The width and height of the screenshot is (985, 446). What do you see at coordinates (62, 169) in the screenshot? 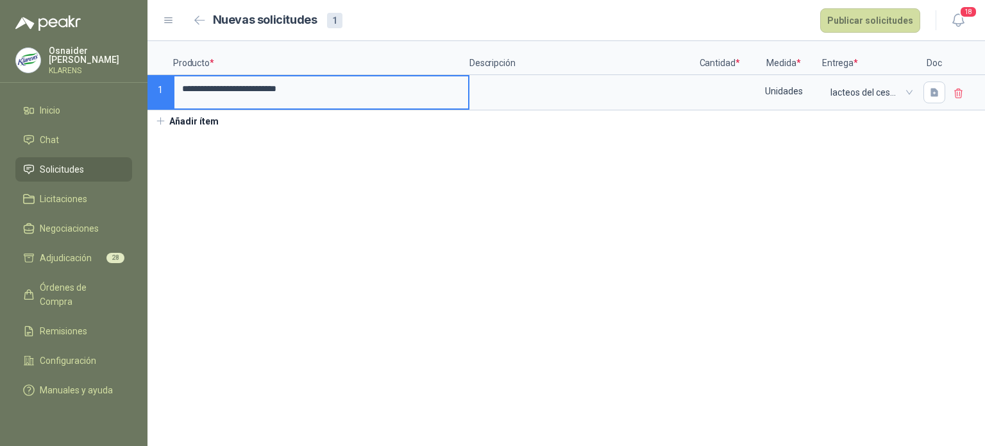
I see `span: Solicitudes` at bounding box center [62, 169].